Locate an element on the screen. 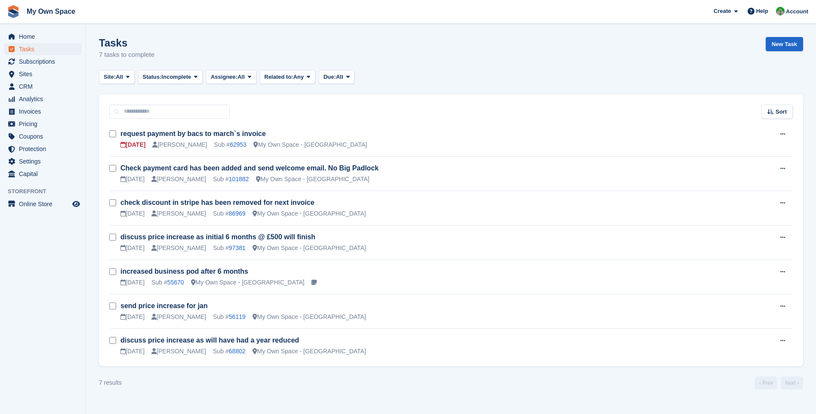  a: Preview store is located at coordinates (76, 204).